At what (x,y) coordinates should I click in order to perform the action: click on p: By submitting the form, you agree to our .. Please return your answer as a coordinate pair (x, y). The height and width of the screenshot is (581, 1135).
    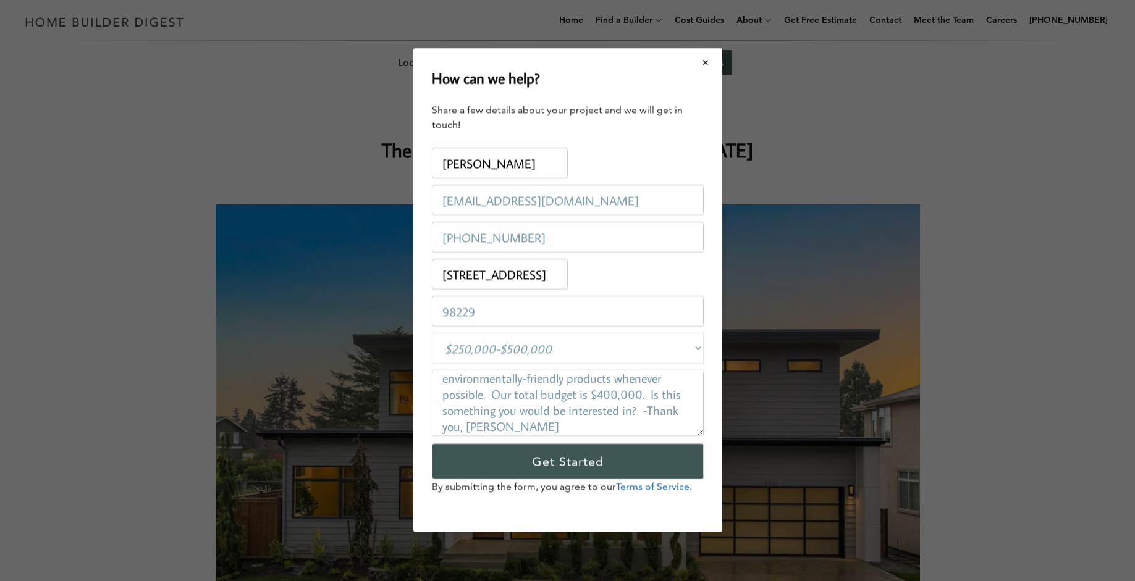
    Looking at the image, I should click on (568, 488).